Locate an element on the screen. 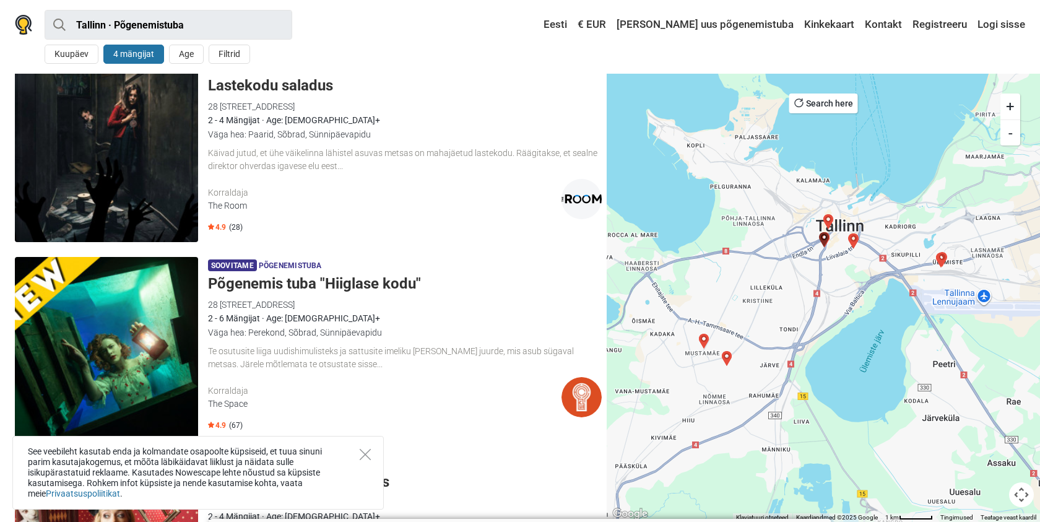 The width and height of the screenshot is (1040, 522). span: (28) is located at coordinates (236, 227).